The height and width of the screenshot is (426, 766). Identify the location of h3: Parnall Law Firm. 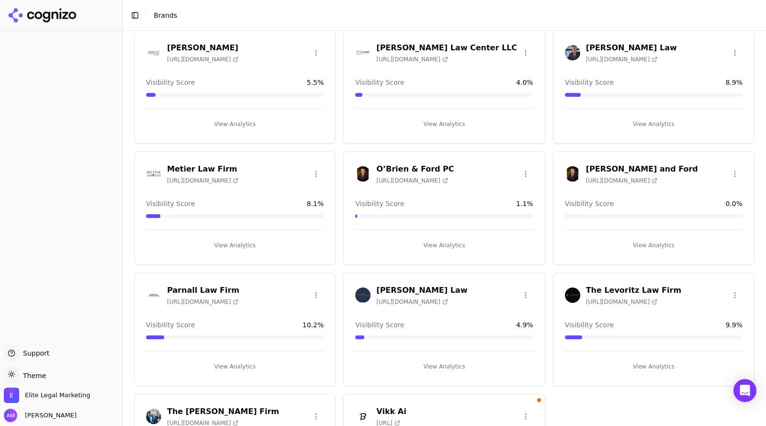
(203, 290).